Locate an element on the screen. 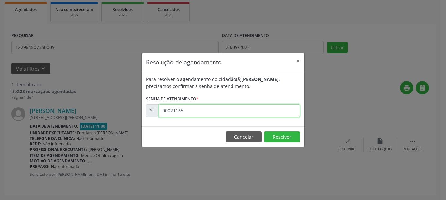 The height and width of the screenshot is (200, 446). button: Cancelar is located at coordinates (244, 137).